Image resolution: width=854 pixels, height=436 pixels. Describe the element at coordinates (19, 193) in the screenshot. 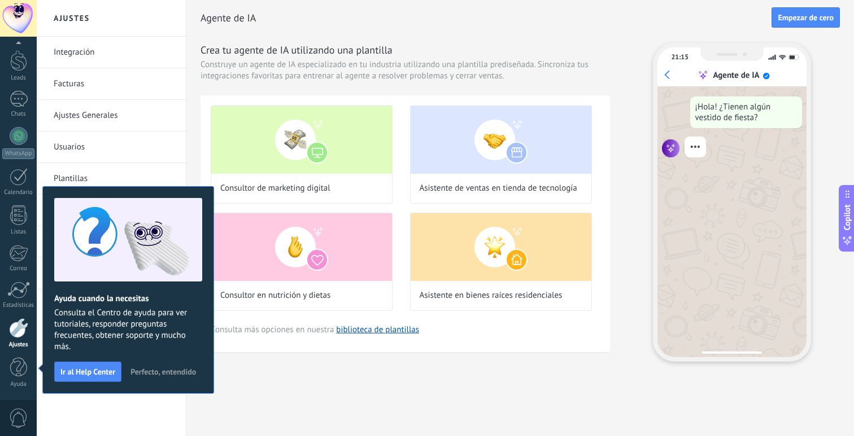

I see `div: Calendario` at that location.